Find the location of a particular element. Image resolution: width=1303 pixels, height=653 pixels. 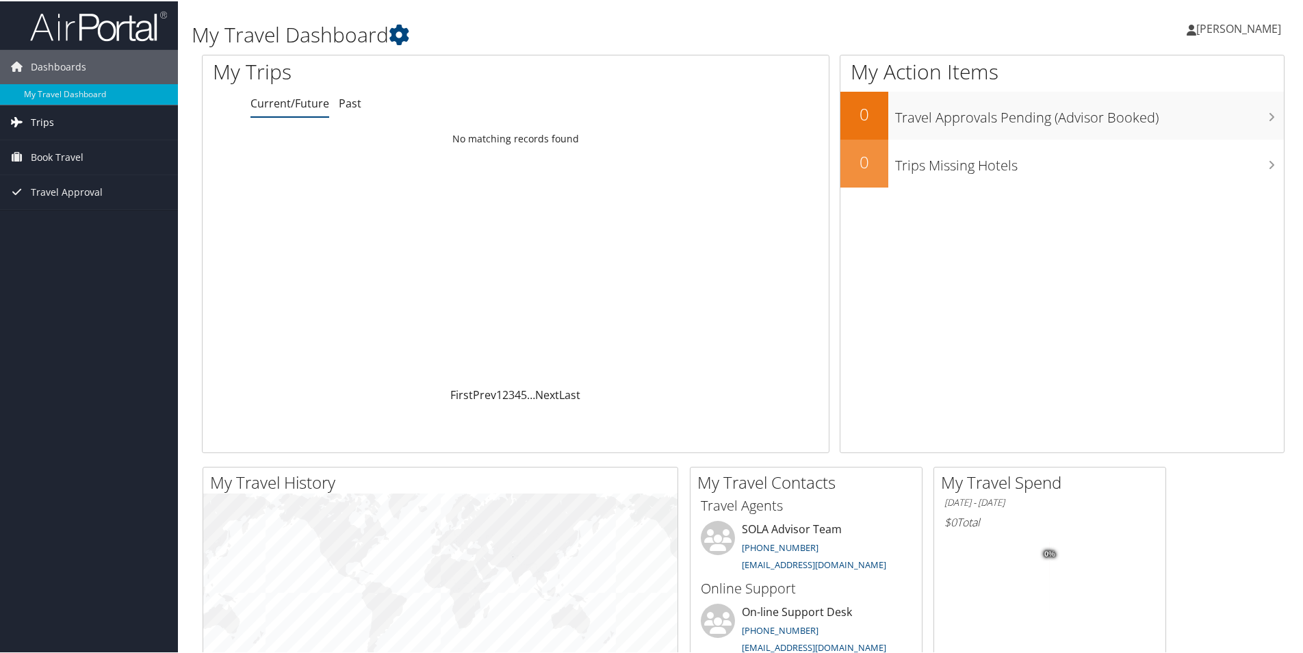

h1: My Action Items is located at coordinates (1062, 70).